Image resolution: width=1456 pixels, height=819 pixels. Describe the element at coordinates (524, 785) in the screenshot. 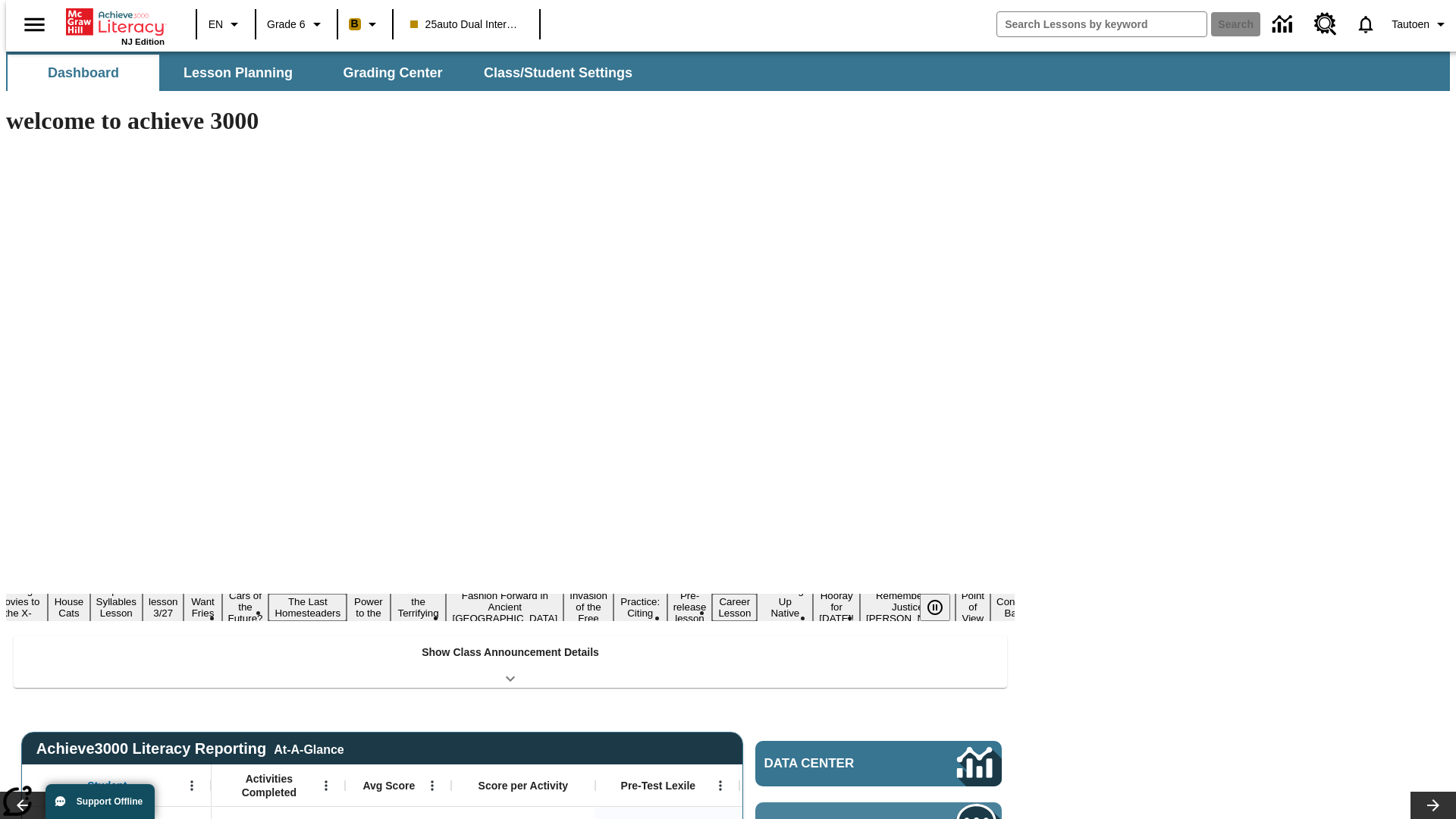

I see `span: Score per Activity` at that location.